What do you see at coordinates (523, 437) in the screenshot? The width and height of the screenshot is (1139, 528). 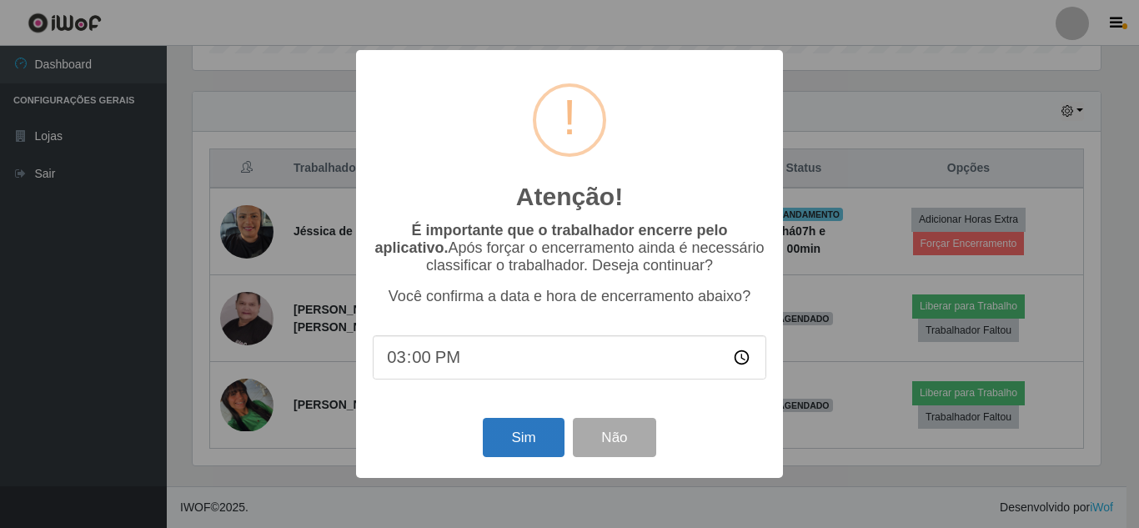 I see `button: Sim` at bounding box center [523, 437].